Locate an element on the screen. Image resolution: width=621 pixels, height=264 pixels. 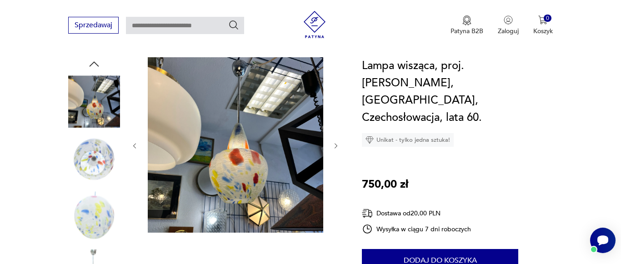
div: Unikat - tylko jedna sztuka! is located at coordinates (408, 140).